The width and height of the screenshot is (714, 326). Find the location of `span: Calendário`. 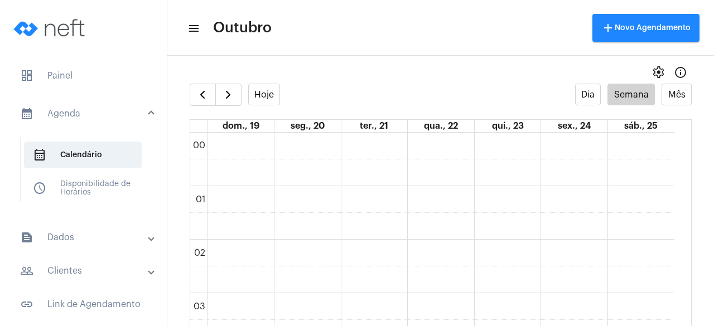

span: Calendário is located at coordinates (83, 155).